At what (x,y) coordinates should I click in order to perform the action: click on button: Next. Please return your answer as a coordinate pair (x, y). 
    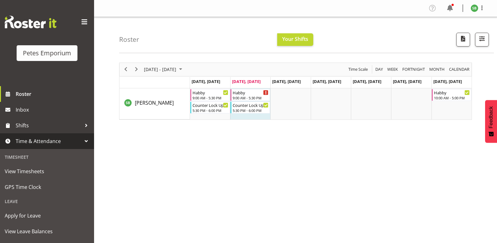
    Looking at the image, I should click on (137, 69).